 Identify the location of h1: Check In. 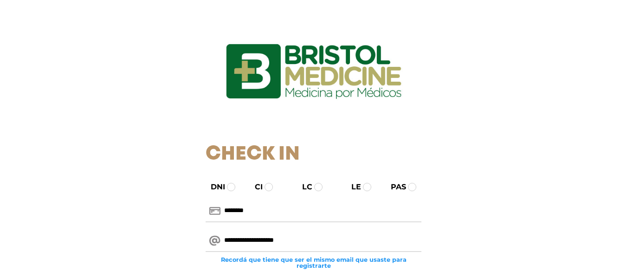
(313, 155).